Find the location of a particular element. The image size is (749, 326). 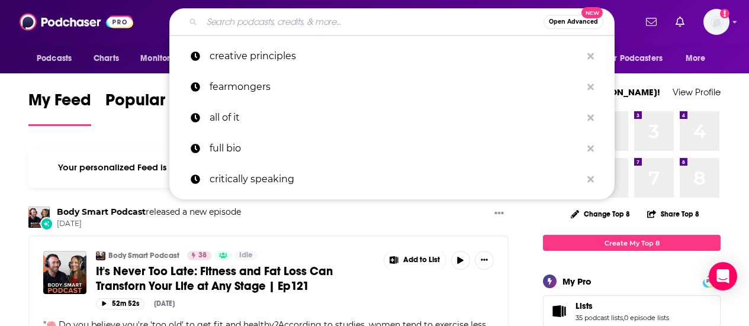

a: 38 is located at coordinates (199, 256).